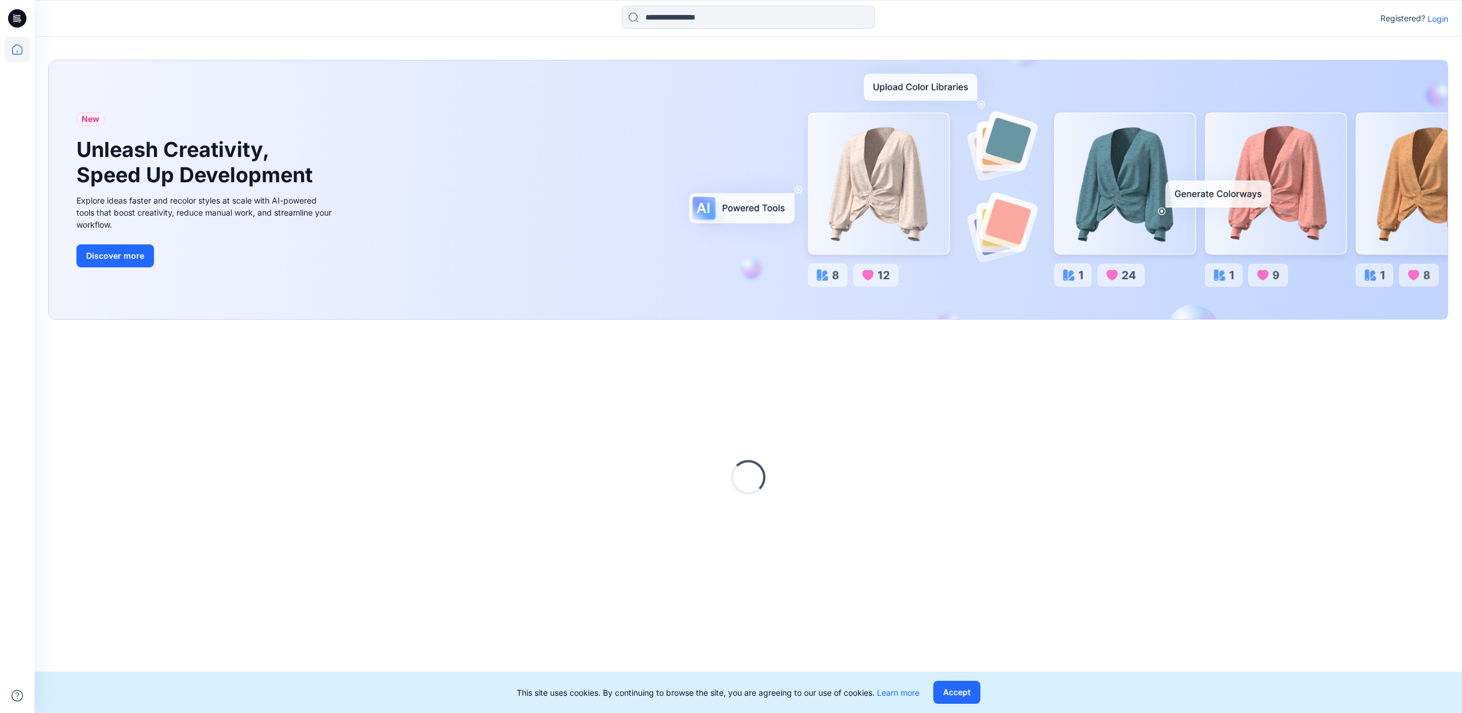  I want to click on h1: Unleash Creativity, Speed Up Development, so click(197, 162).